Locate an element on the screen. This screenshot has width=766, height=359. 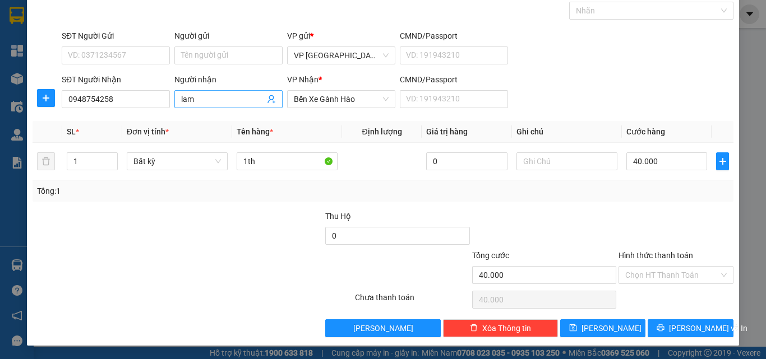
span: save is located at coordinates (573, 328).